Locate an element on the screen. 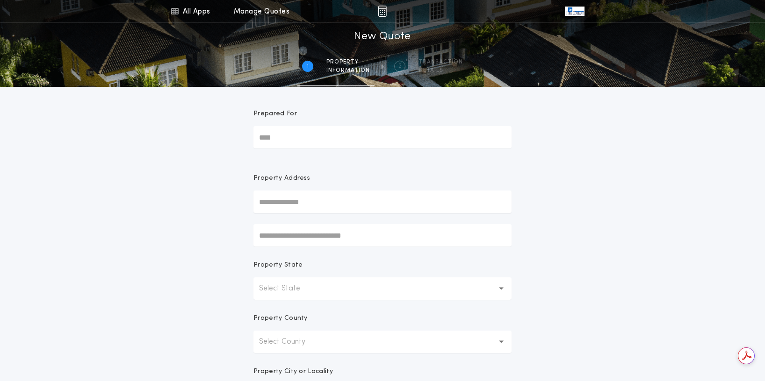  h1: New Quote is located at coordinates (382, 37).